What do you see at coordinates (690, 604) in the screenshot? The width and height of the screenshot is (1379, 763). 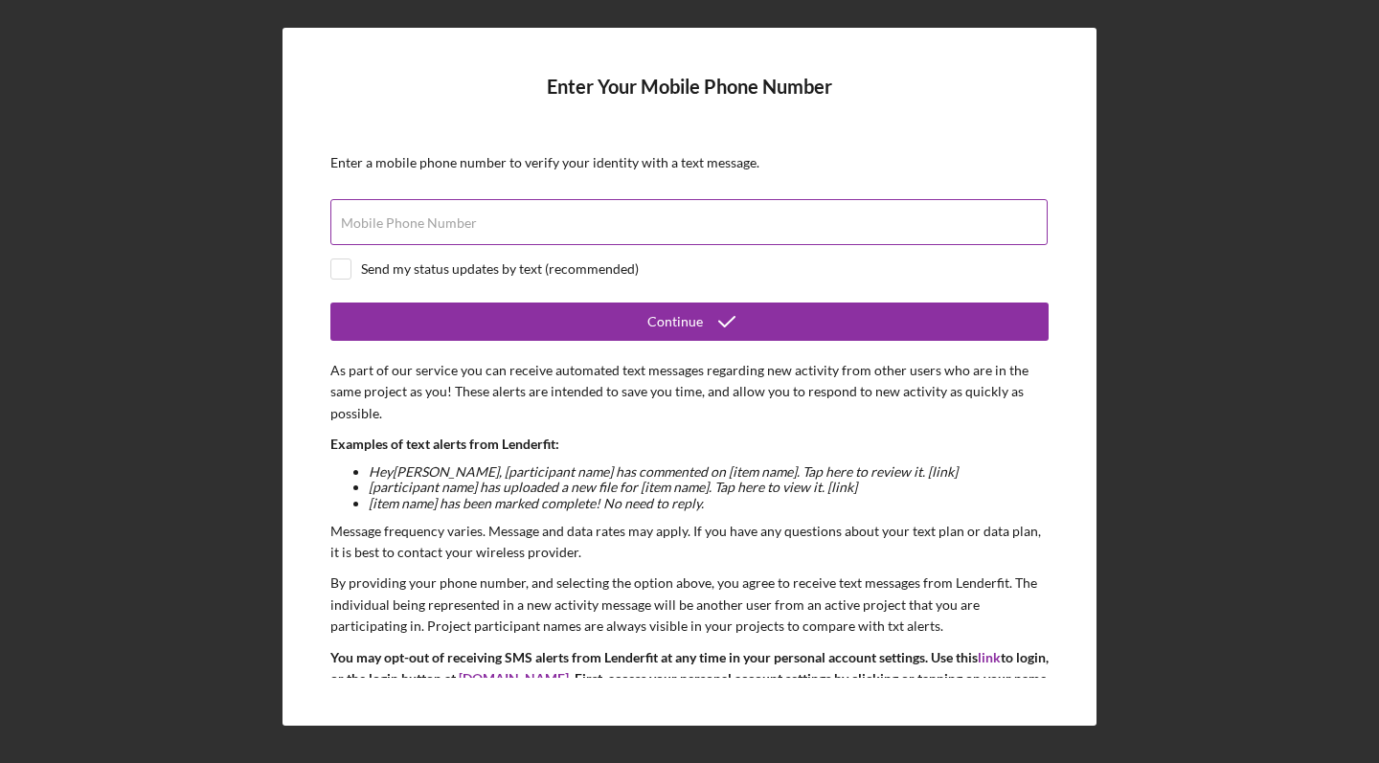 I see `p: By providing your phone number, and selecting the option above, you agree to receive text message...` at bounding box center [690, 604].